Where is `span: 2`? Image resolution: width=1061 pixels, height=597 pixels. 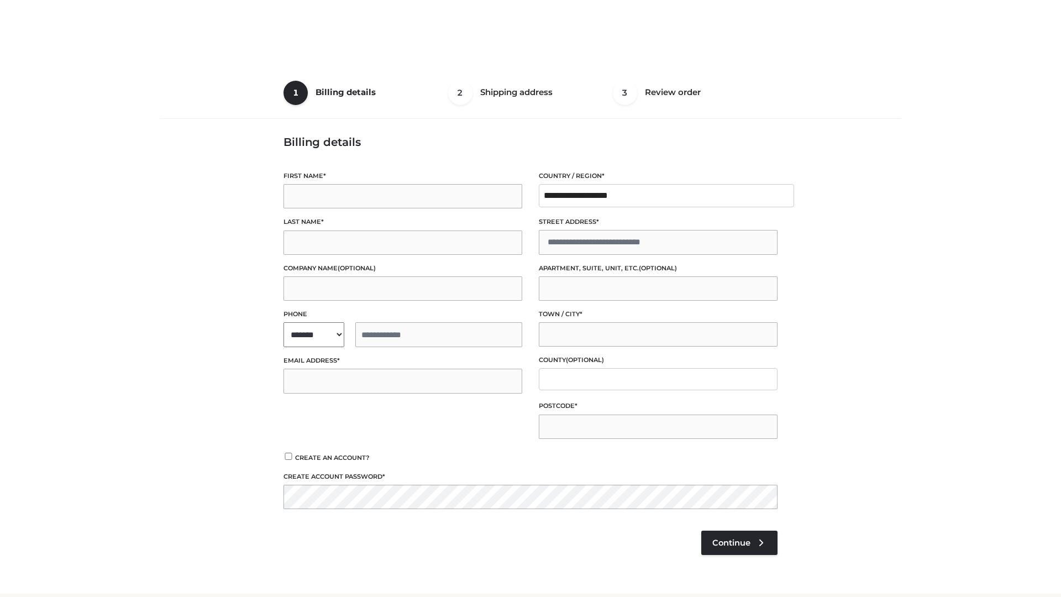 span: 2 is located at coordinates (460, 93).